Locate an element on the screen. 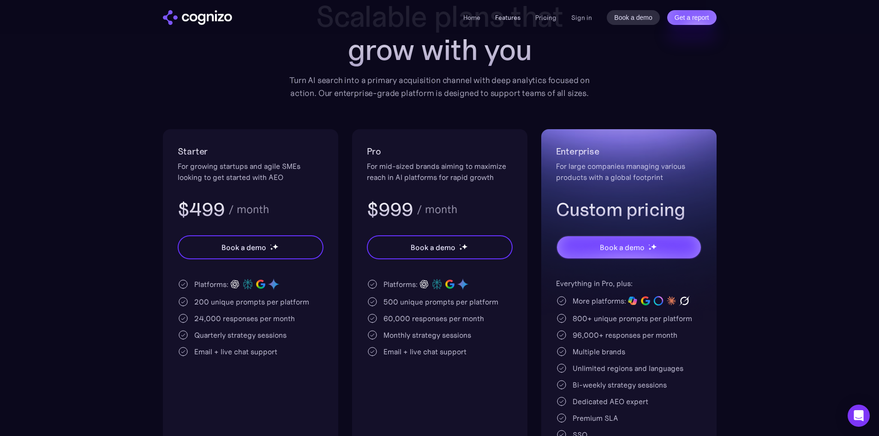 The image size is (879, 436). h3: Custom pricing is located at coordinates (629, 210).